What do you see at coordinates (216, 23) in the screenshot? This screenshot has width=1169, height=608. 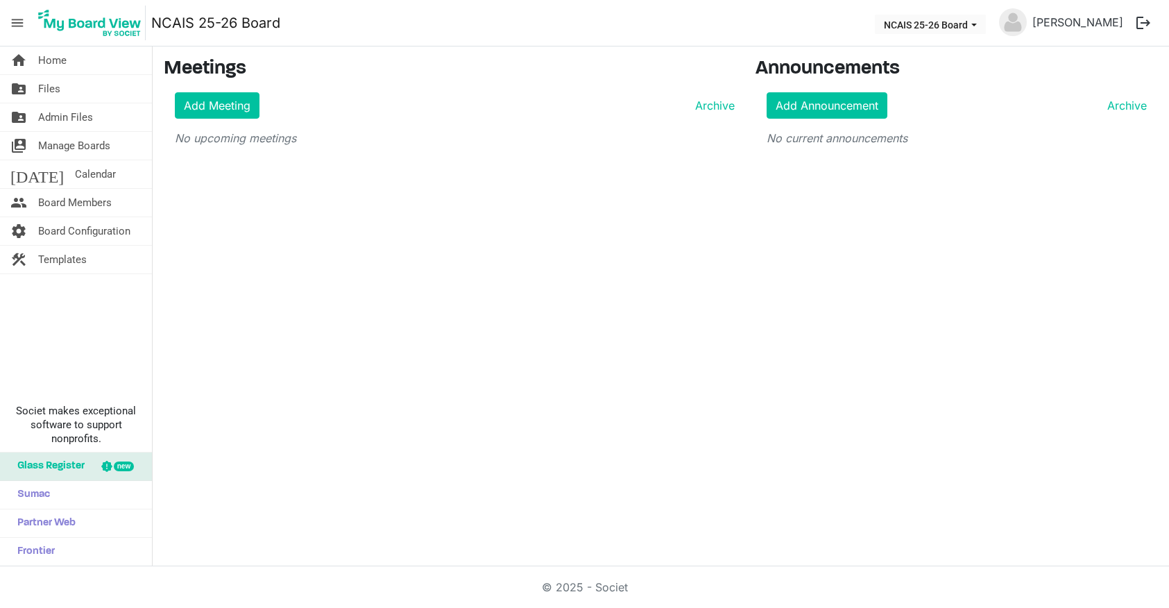 I see `a: NCAIS 25-26 Board` at bounding box center [216, 23].